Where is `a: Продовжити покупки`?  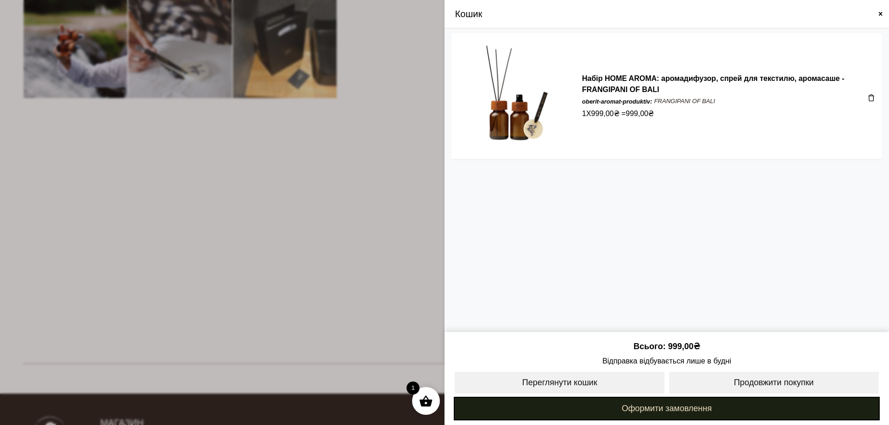
a: Продовжити покупки is located at coordinates (774, 383).